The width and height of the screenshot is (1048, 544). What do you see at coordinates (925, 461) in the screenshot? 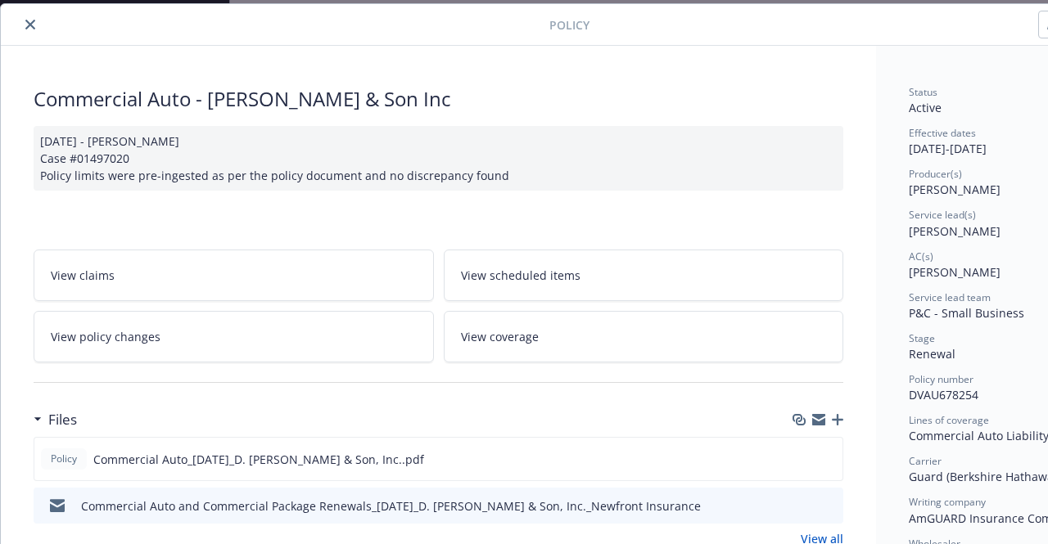
I see `span: Carrier` at bounding box center [925, 461].